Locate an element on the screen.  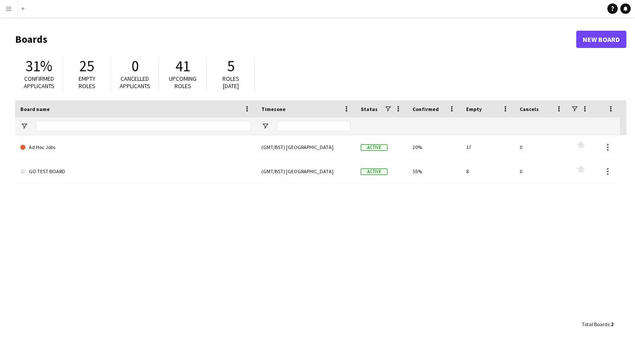
div: 55% is located at coordinates (434, 171).